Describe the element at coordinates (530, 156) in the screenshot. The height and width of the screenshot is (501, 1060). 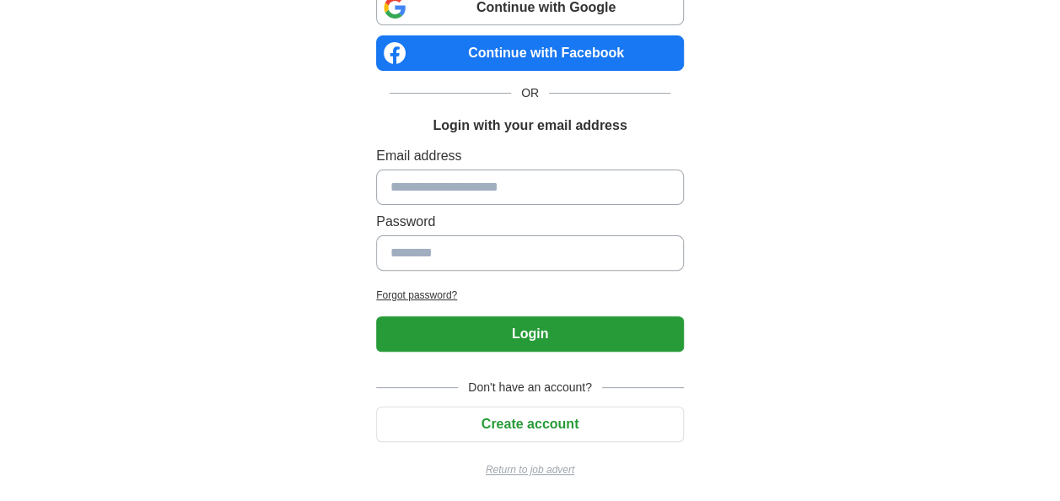
I see `label: Email address` at that location.